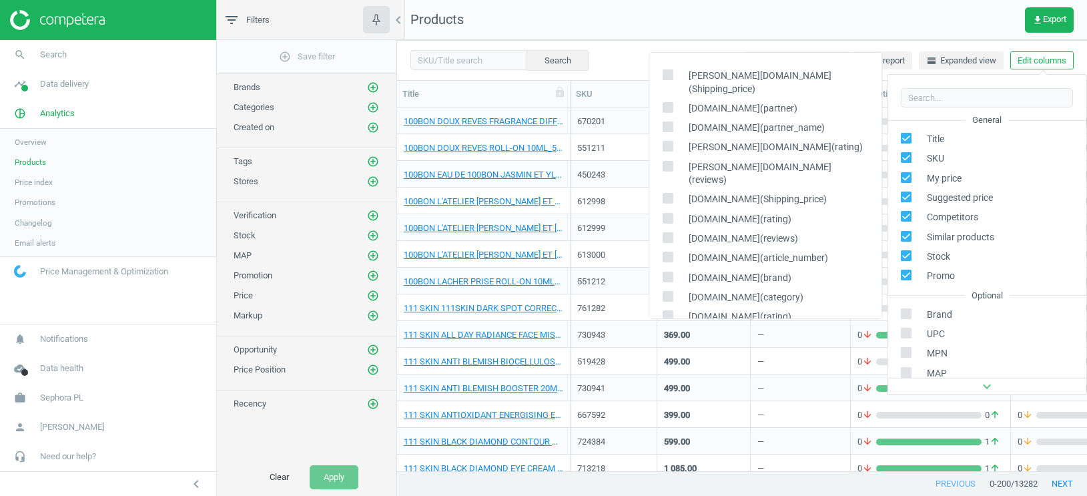 The height and width of the screenshot is (496, 1087). I want to click on span: MAP, so click(933, 372).